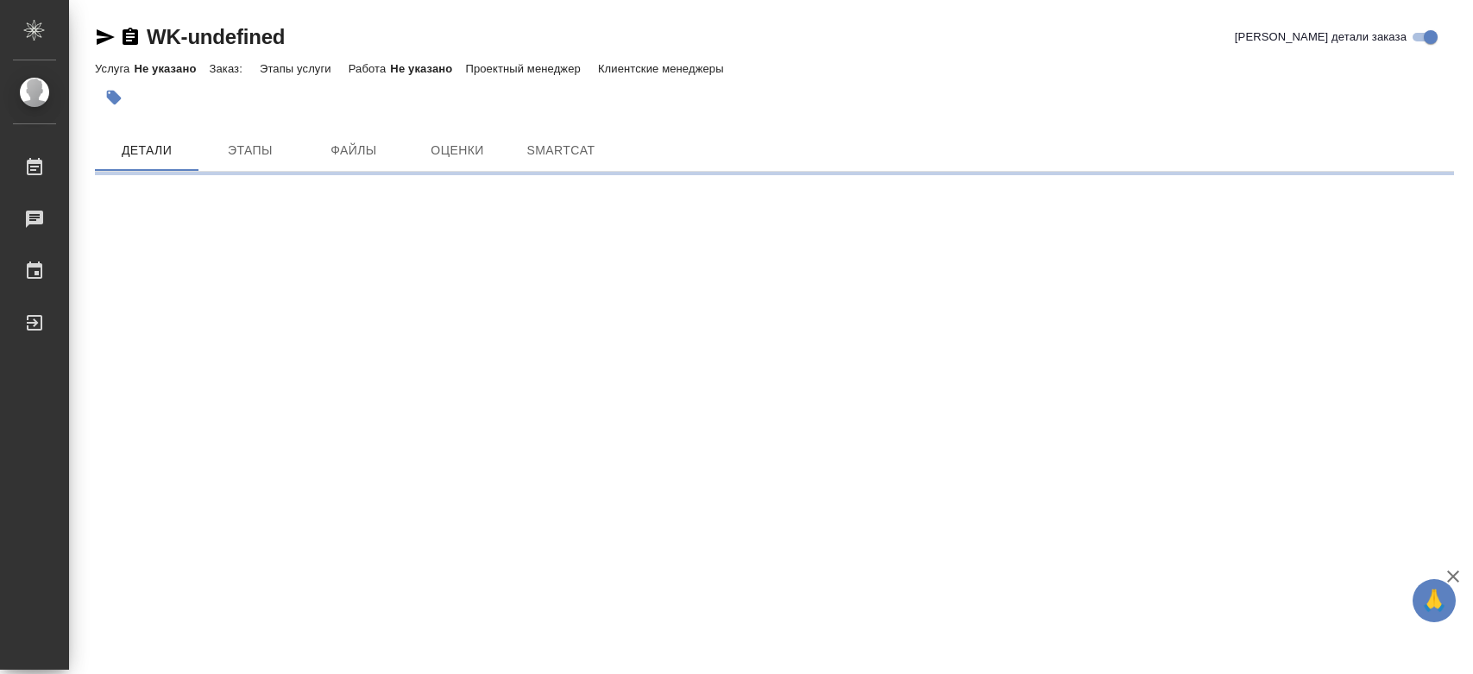  Describe the element at coordinates (250, 150) in the screenshot. I see `span: Этапы` at that location.